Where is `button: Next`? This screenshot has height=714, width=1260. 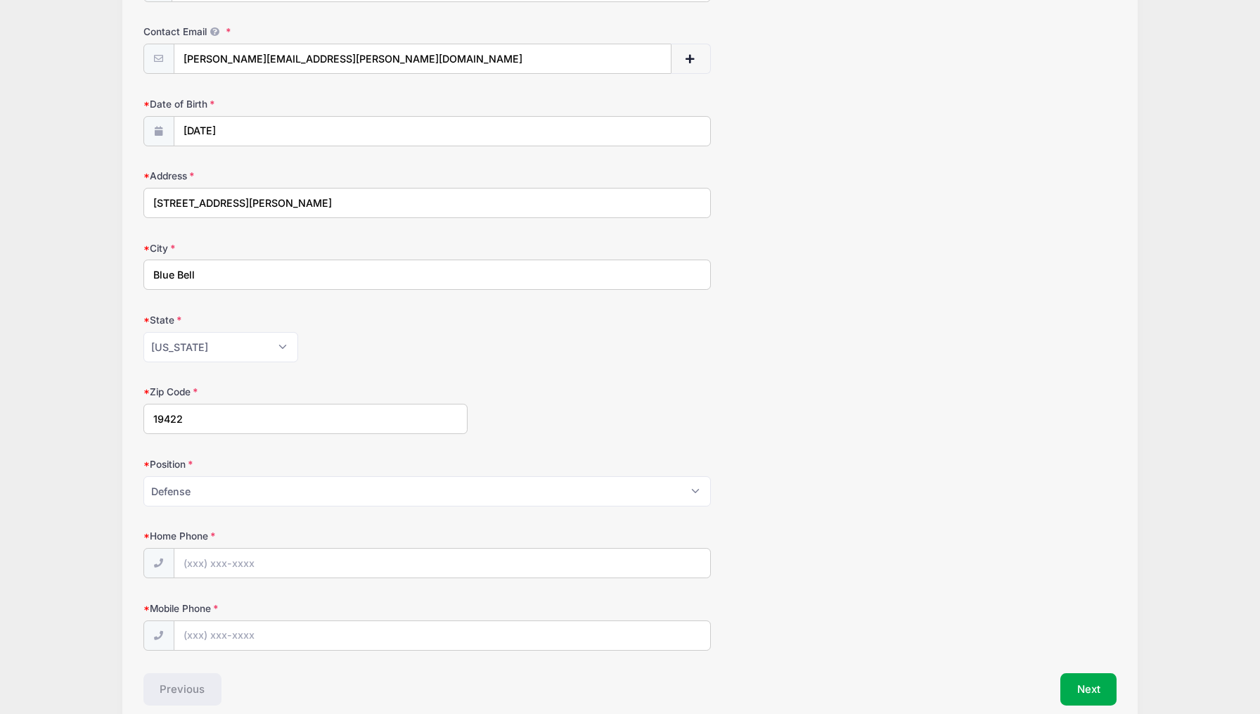 button: Next is located at coordinates (1089, 689).